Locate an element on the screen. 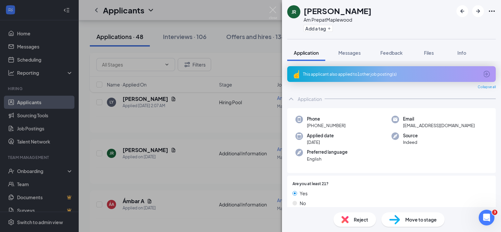 This screenshot has height=232, width=501. span: Email is located at coordinates (439, 119).